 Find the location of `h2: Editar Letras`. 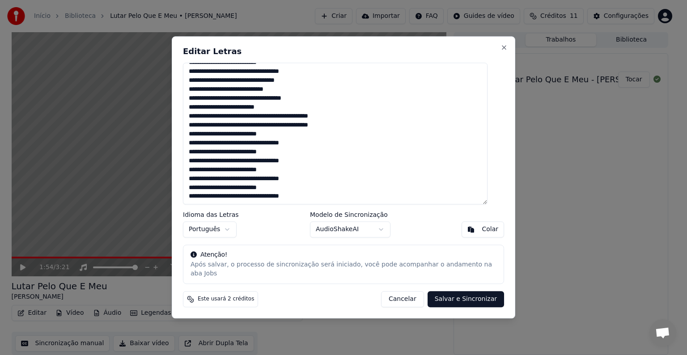

h2: Editar Letras is located at coordinates (343, 51).